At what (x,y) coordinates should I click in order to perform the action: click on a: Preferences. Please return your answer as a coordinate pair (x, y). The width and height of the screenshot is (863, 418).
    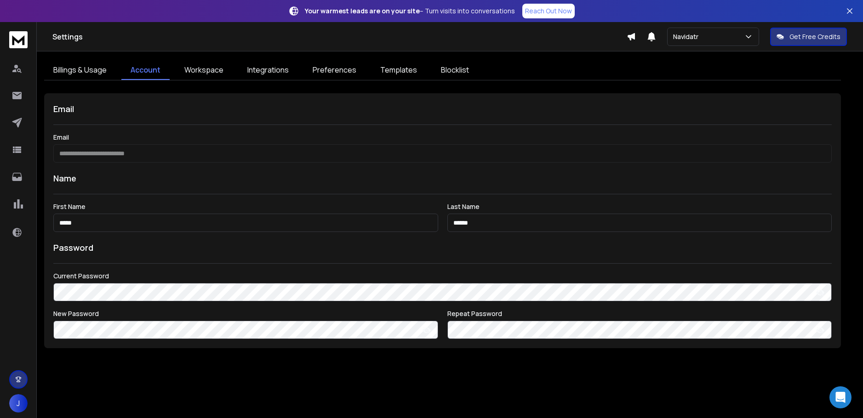
    Looking at the image, I should click on (334, 70).